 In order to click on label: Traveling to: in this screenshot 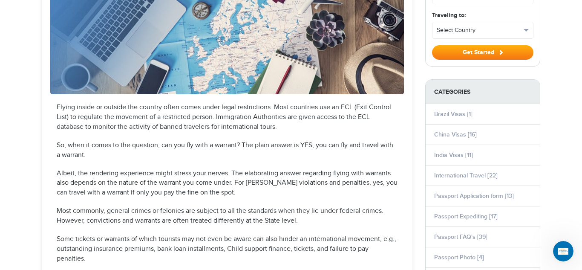, I will do `click(449, 15)`.